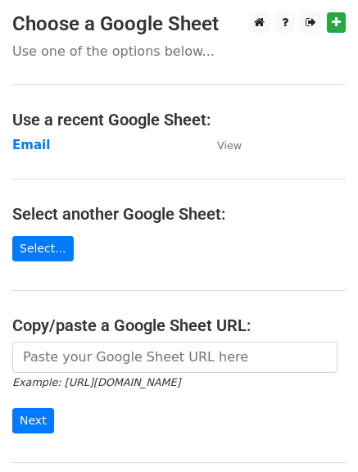  I want to click on a: Select..., so click(43, 248).